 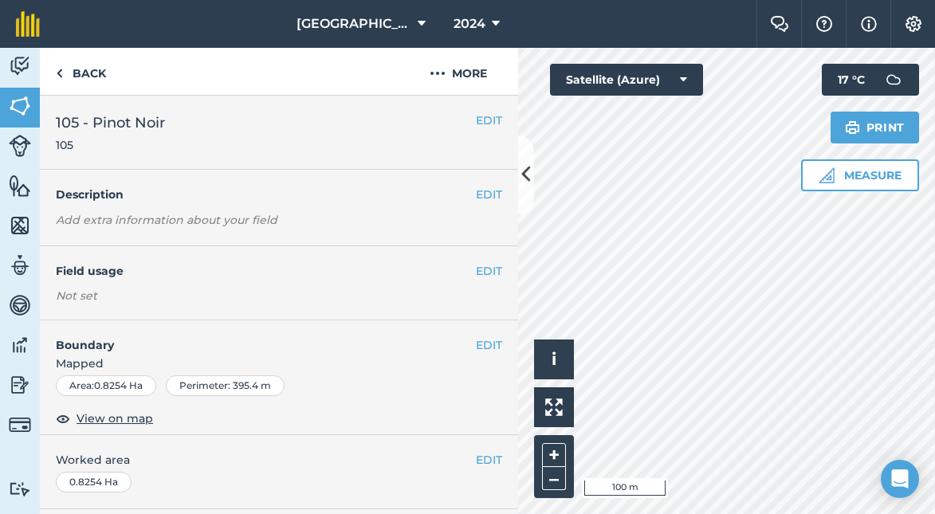 What do you see at coordinates (780, 24) in the screenshot?
I see `img: Two speech bubbles overlapping with the left bubble in the forefront` at bounding box center [780, 24].